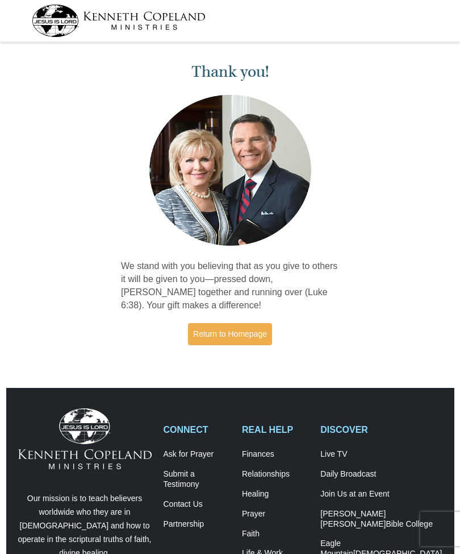  Describe the element at coordinates (381, 494) in the screenshot. I see `a: Join Us at an Event` at that location.